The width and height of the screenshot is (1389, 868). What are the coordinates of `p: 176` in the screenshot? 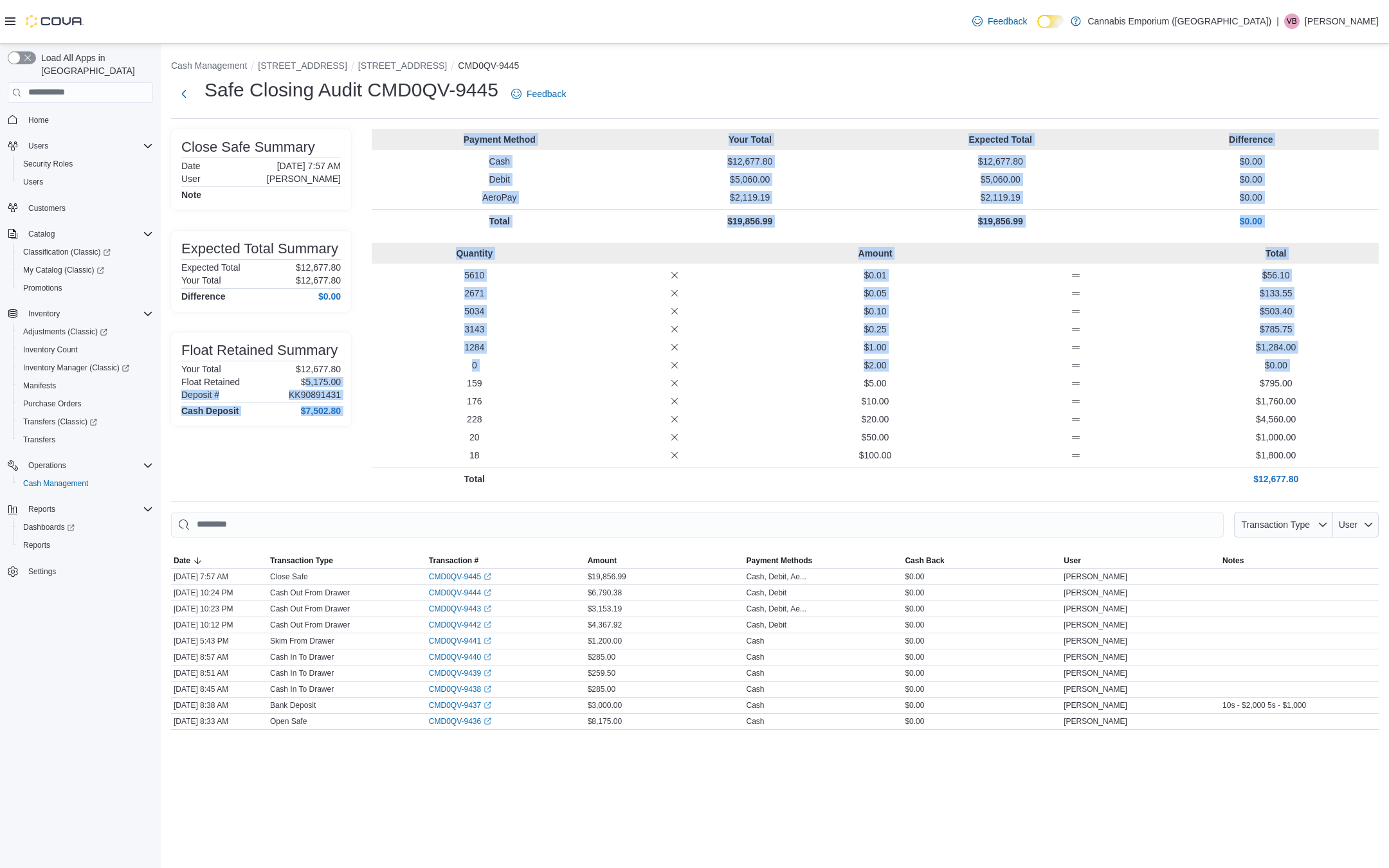 It's located at (474, 401).